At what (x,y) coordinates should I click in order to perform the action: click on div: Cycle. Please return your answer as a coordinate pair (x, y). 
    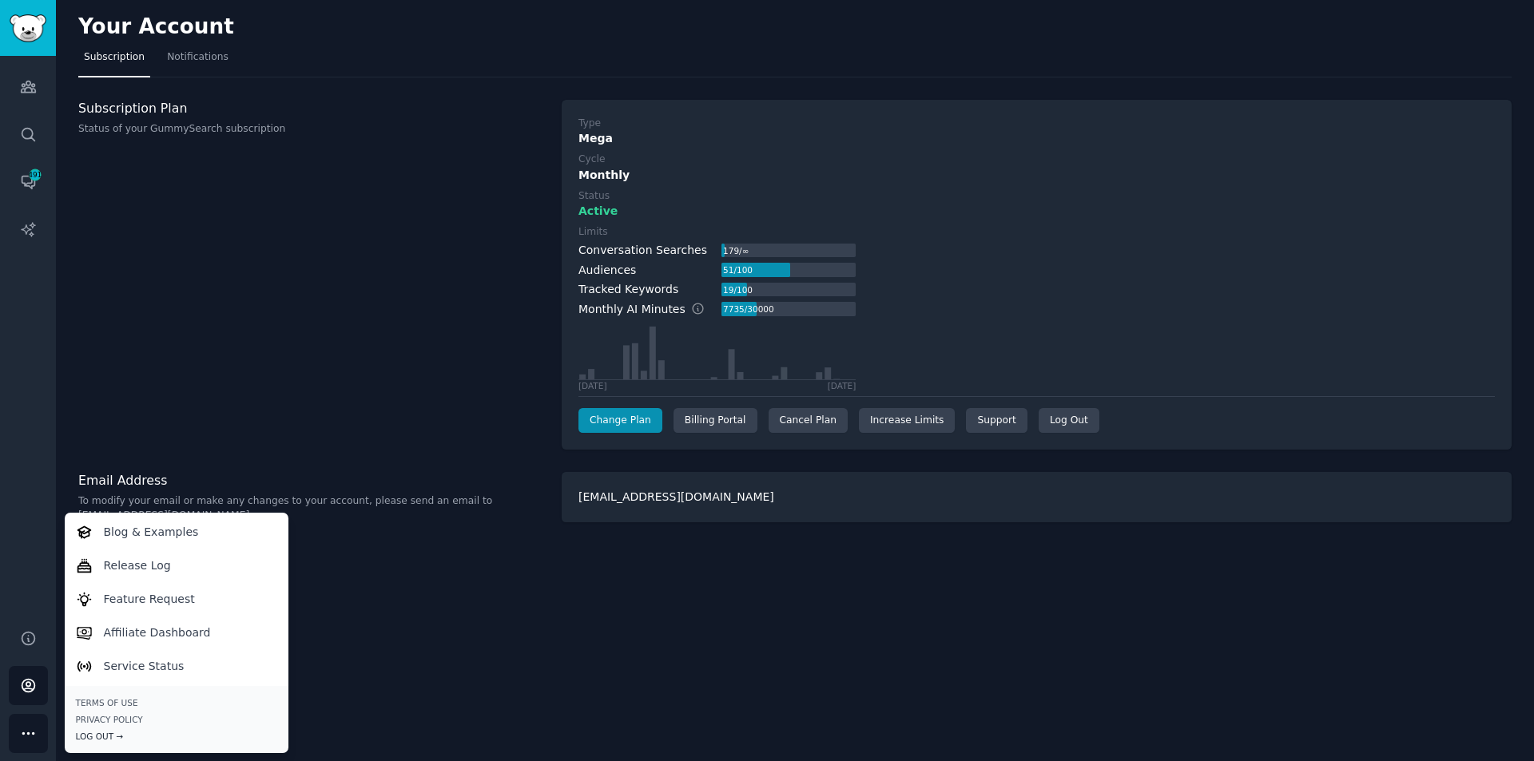
    Looking at the image, I should click on (591, 160).